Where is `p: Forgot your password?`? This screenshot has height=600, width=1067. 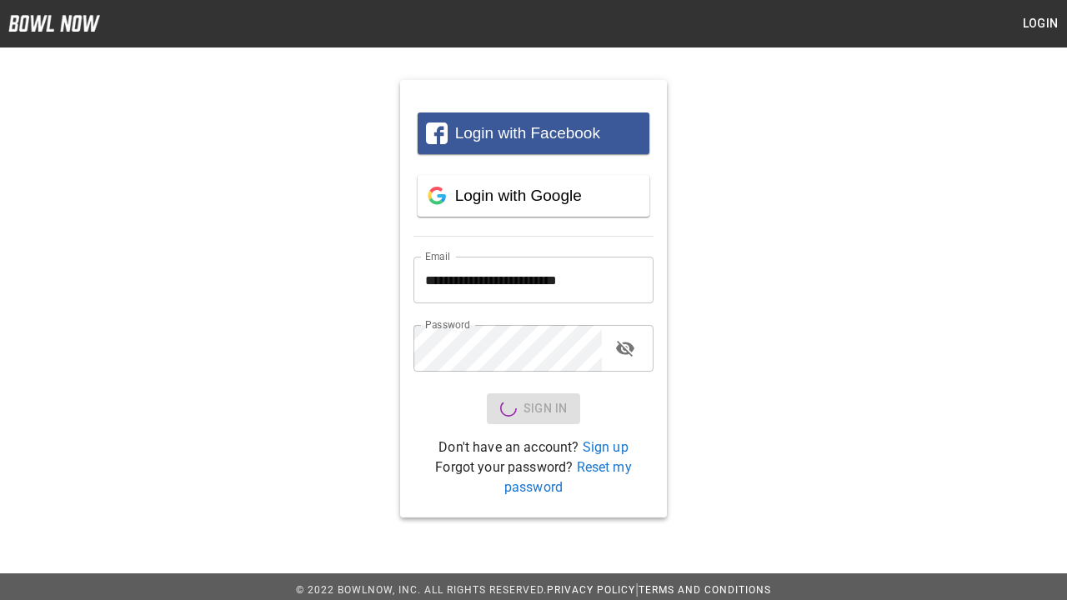 p: Forgot your password? is located at coordinates (534, 478).